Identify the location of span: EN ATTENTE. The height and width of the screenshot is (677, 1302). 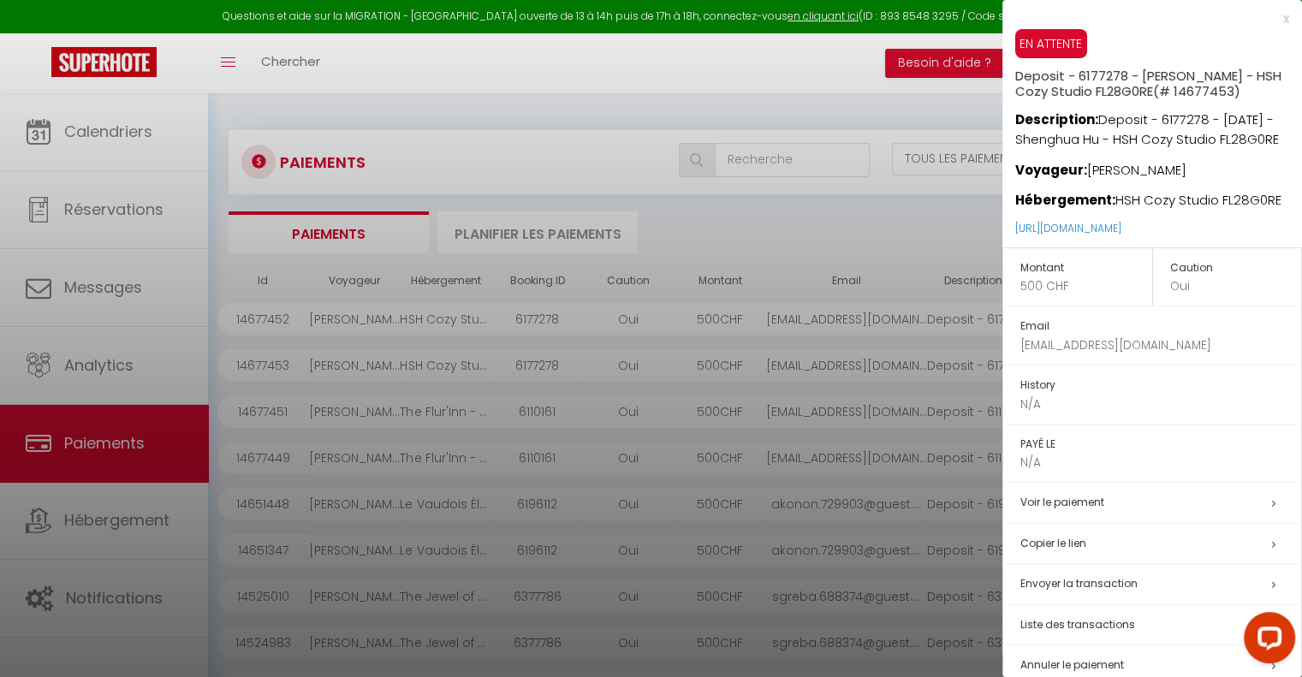
(1051, 44).